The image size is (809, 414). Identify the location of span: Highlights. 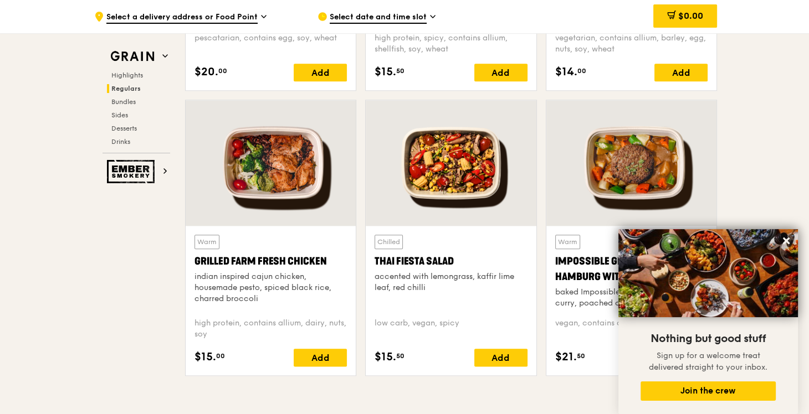
(127, 75).